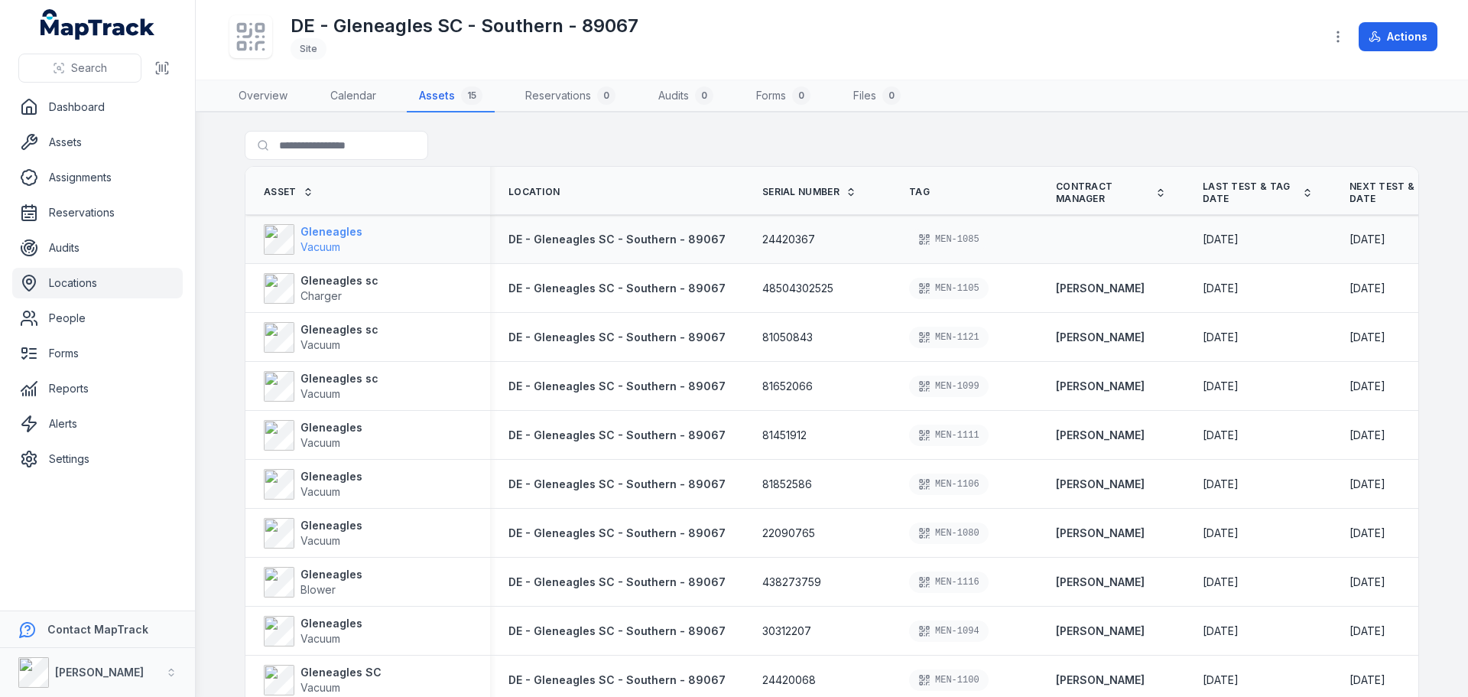  What do you see at coordinates (321, 295) in the screenshot?
I see `span: Charger` at bounding box center [321, 295].